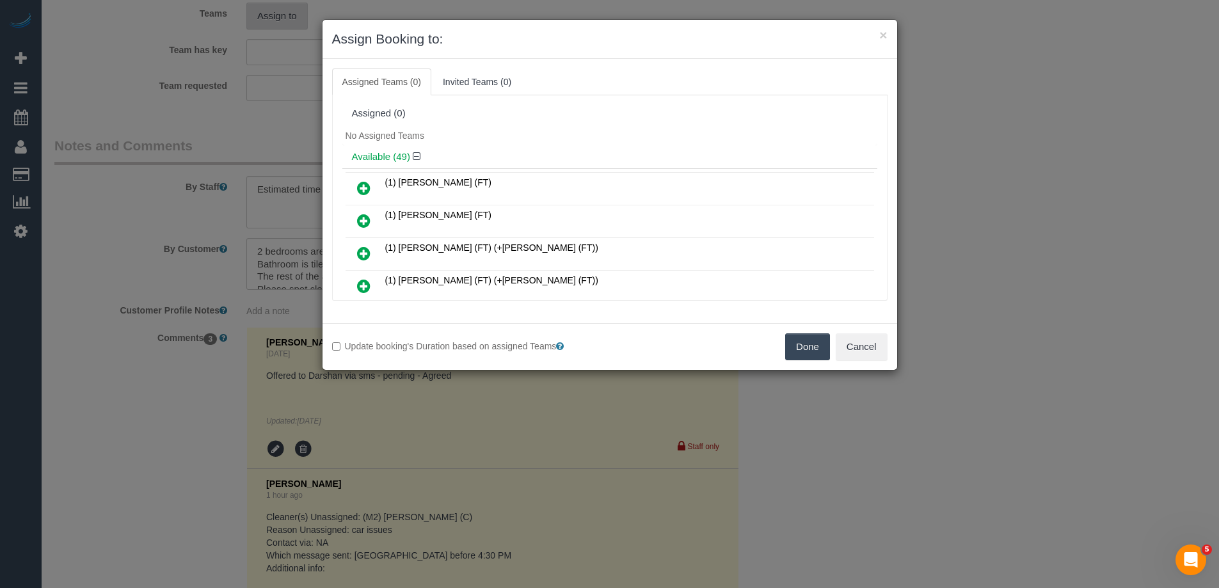 This screenshot has width=1219, height=588. Describe the element at coordinates (610, 39) in the screenshot. I see `h3: Assign Booking to:` at that location.